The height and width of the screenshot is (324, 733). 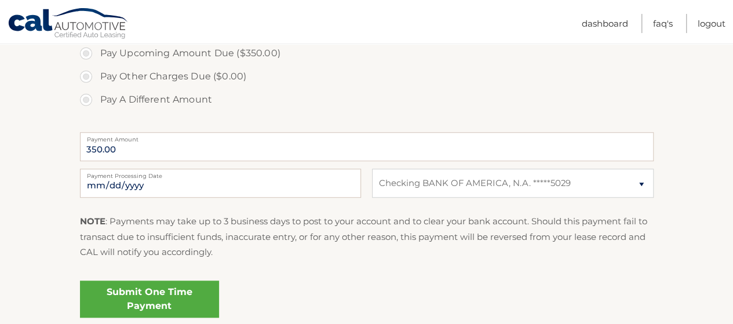 I want to click on a: FAQ's, so click(x=662, y=23).